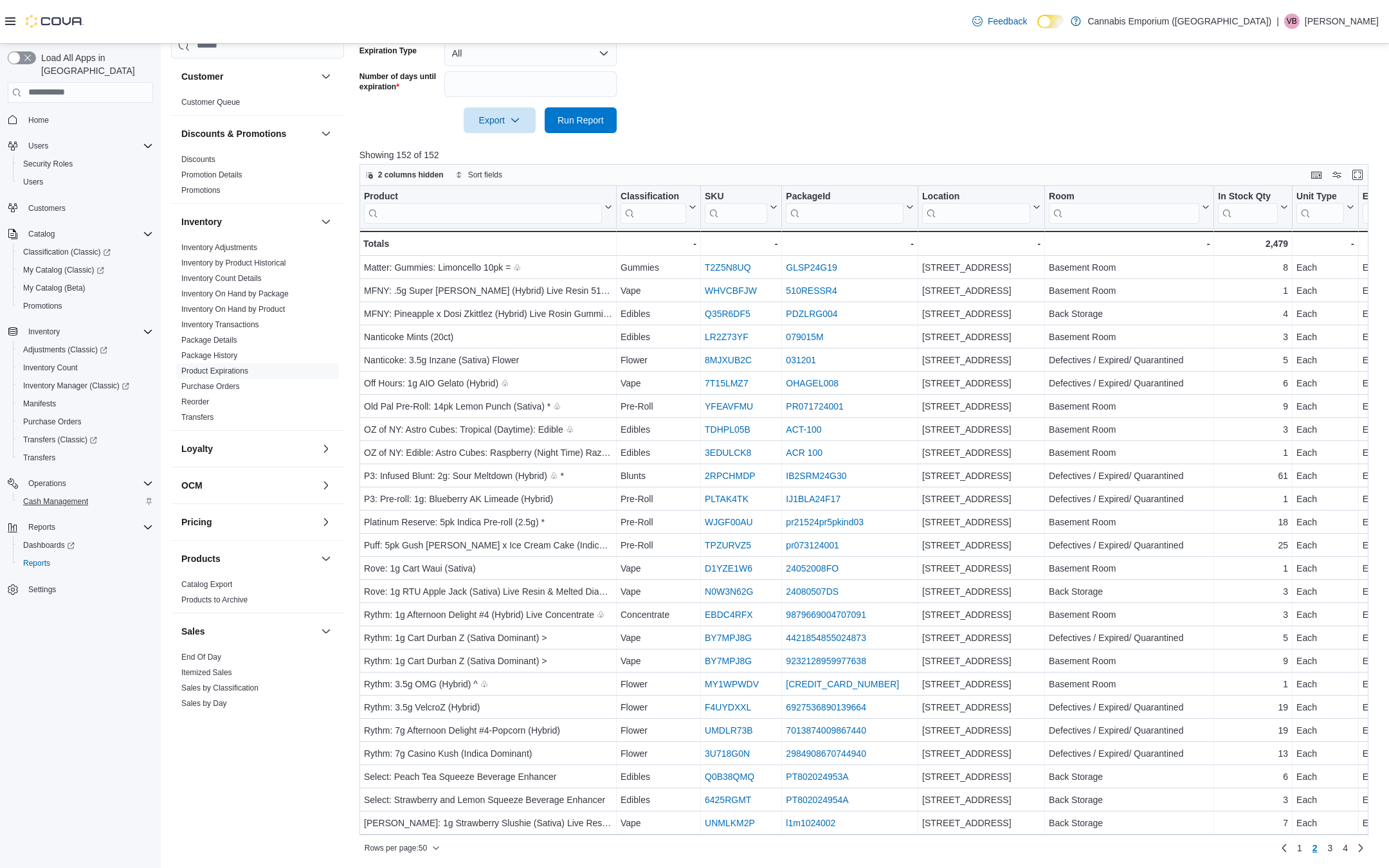 The image size is (1389, 868). I want to click on button: Transfers, so click(86, 458).